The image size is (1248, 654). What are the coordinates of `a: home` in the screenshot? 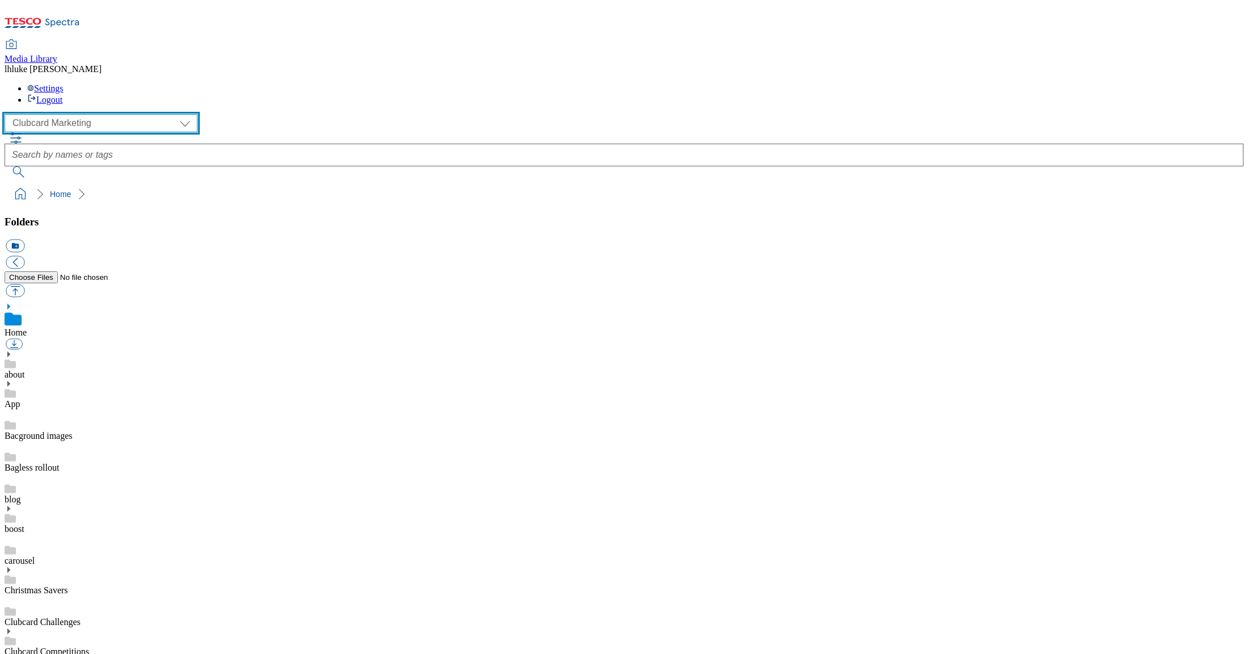 It's located at (20, 194).